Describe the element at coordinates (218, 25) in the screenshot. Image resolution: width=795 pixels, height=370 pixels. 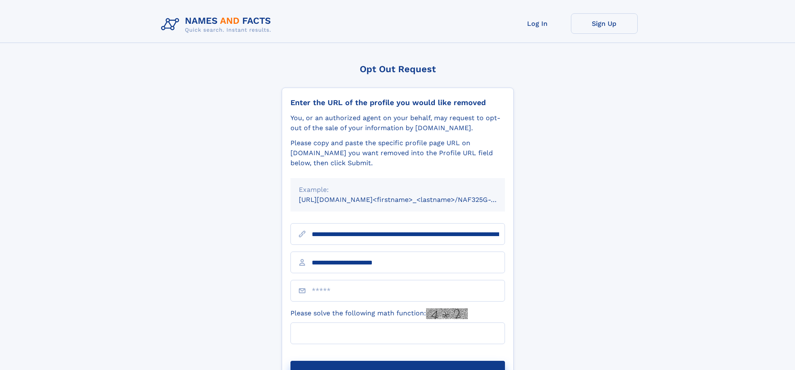
I see `img: Logo Names and Facts` at that location.